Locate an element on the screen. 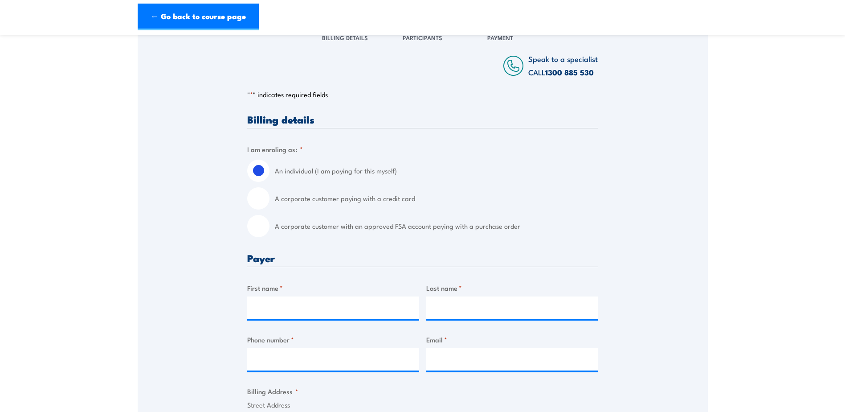 This screenshot has height=412, width=845. span: Payment is located at coordinates (501, 37).